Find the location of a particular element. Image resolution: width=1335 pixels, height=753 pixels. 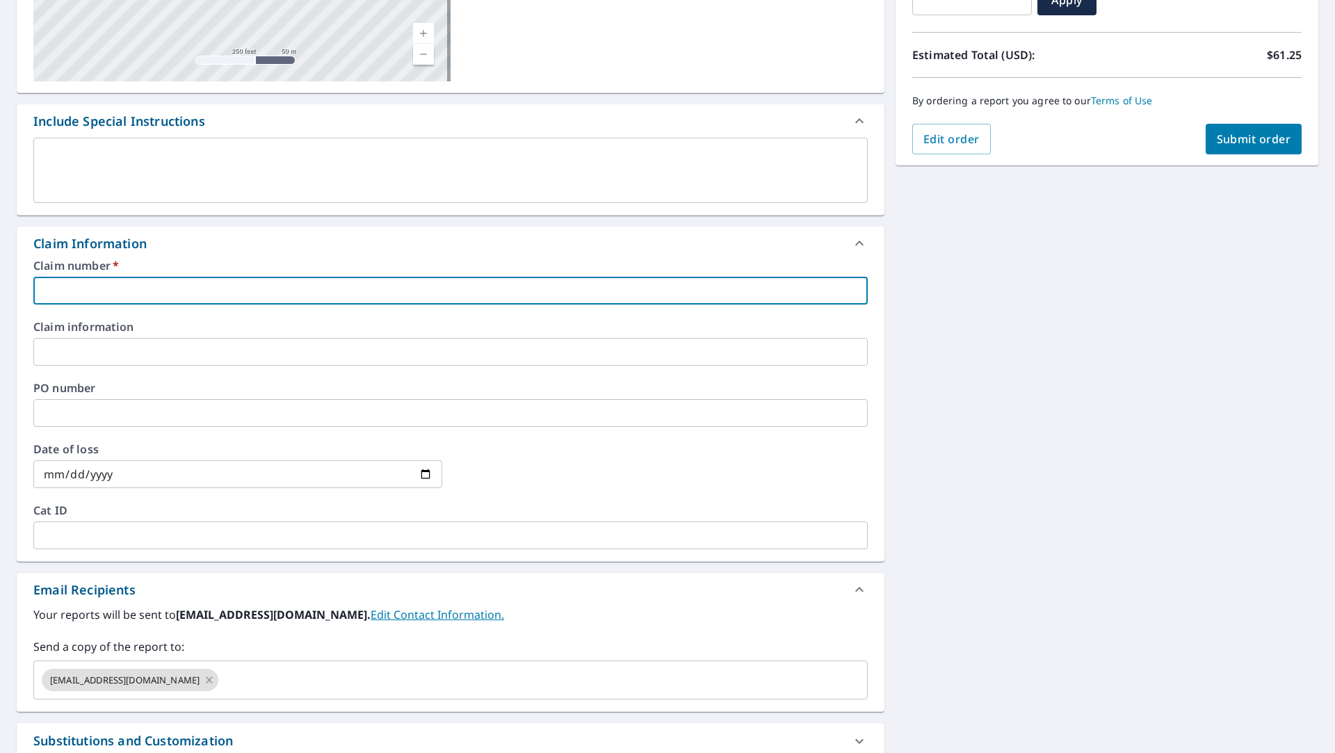

a: Current Level 17, Zoom Out is located at coordinates (423, 54).